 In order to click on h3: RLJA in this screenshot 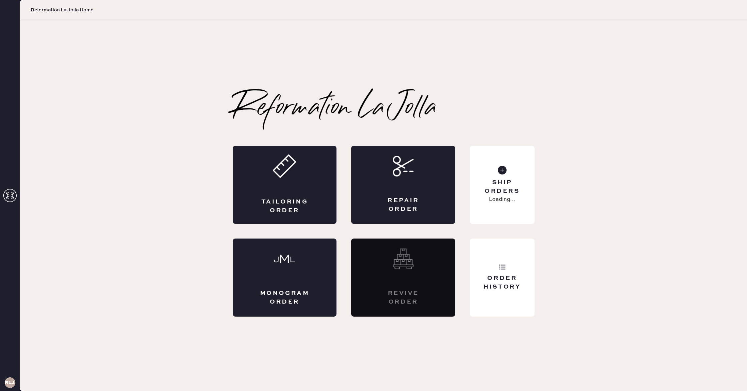, I will do `click(10, 382)`.